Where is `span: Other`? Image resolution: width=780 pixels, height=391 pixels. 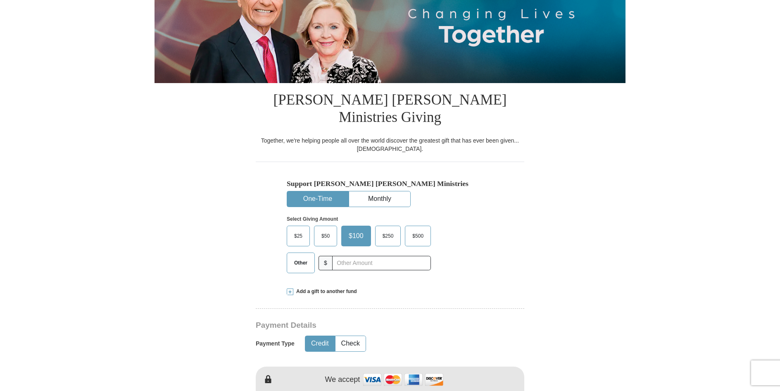 span: Other is located at coordinates (301, 263).